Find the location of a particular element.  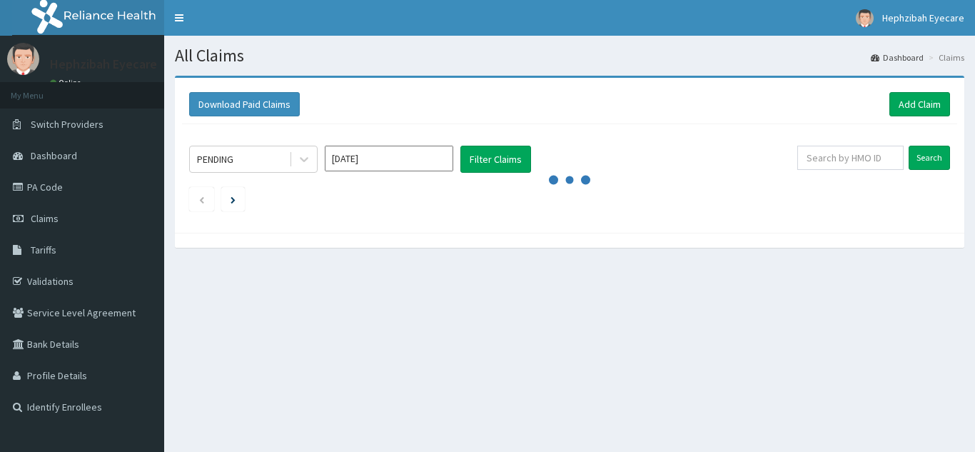

li: Claims is located at coordinates (945, 57).